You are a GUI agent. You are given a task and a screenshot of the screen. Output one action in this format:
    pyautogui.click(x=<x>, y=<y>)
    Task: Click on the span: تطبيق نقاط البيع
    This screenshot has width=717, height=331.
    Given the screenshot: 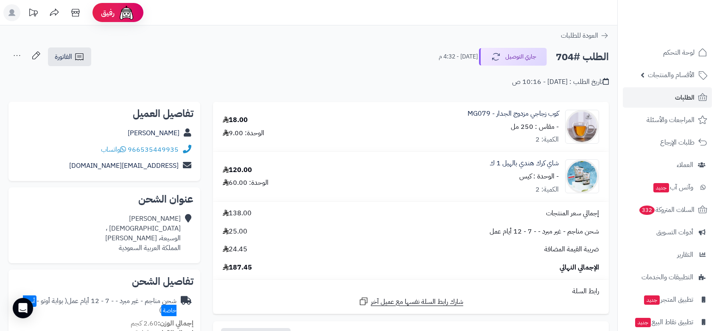 What is the action you would take?
    pyautogui.click(x=663, y=322)
    